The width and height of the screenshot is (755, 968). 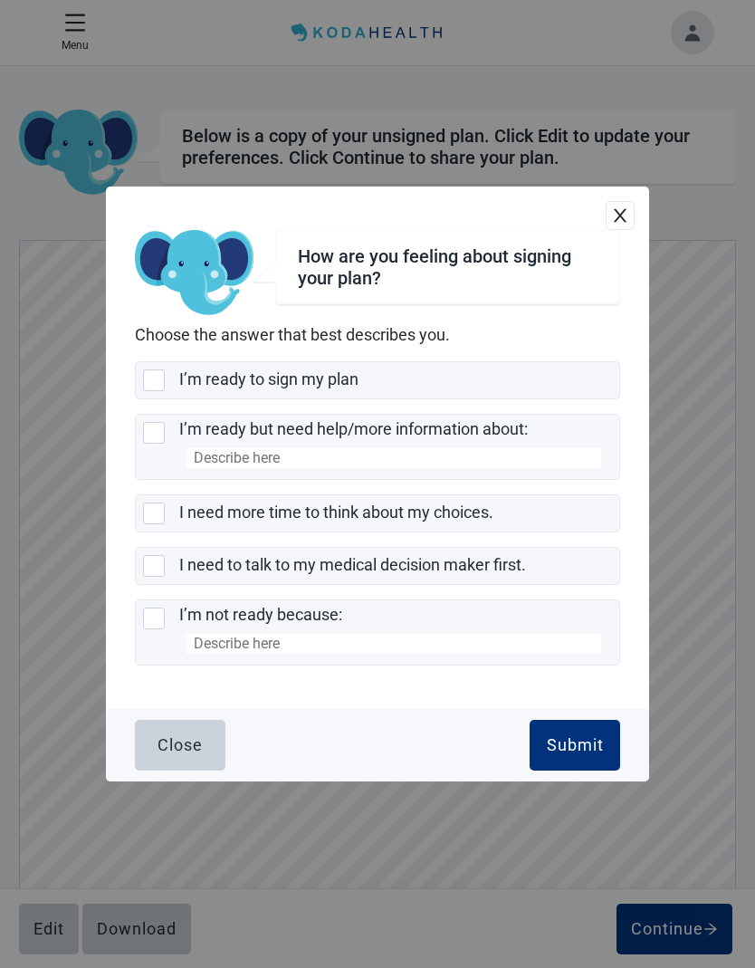 I want to click on input: Specify your i’m not ready because: option, so click(x=394, y=644).